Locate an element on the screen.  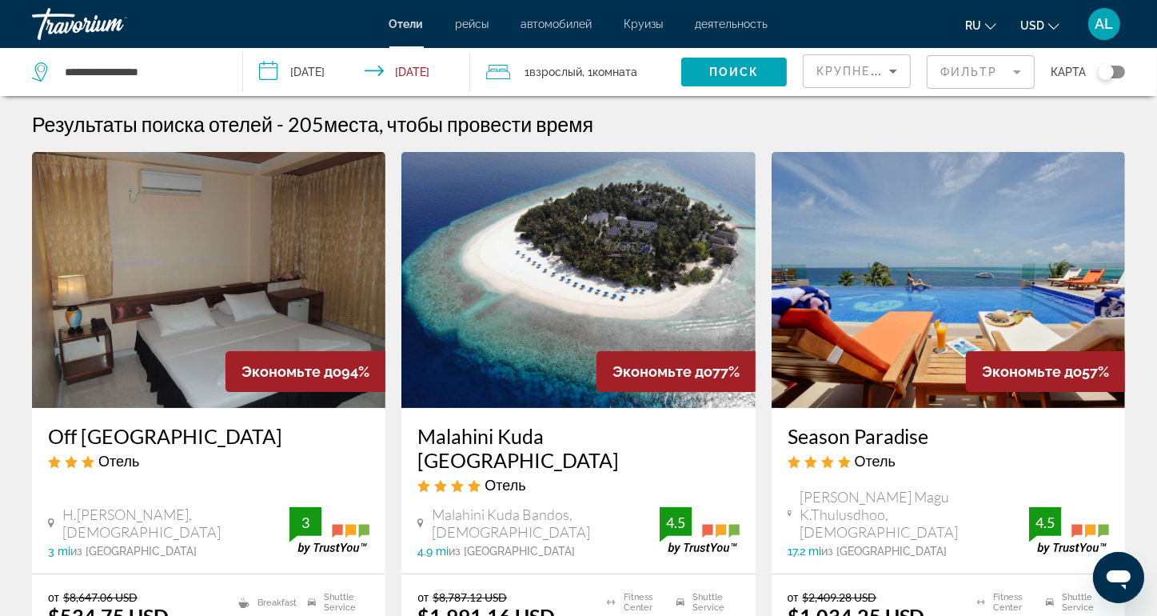
span: Отели is located at coordinates (406, 24).